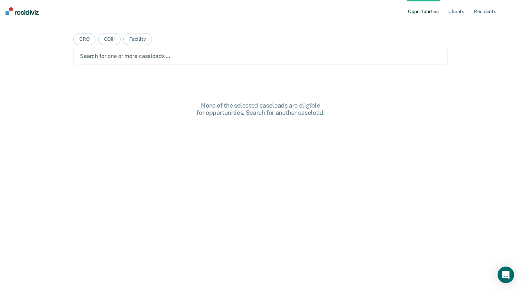 The image size is (521, 290). Describe the element at coordinates (261, 109) in the screenshot. I see `div: None of the selected caseloads are eligible for opportunities. Search for another caseload.` at that location.